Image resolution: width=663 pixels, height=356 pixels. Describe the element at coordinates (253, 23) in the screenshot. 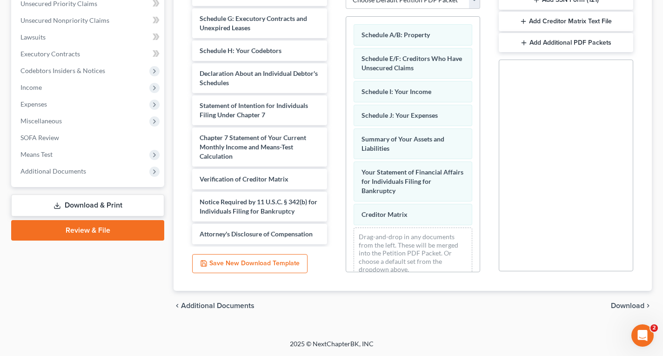

I see `span: Schedule G: Executory Contracts and Unexpired Leases` at that location.